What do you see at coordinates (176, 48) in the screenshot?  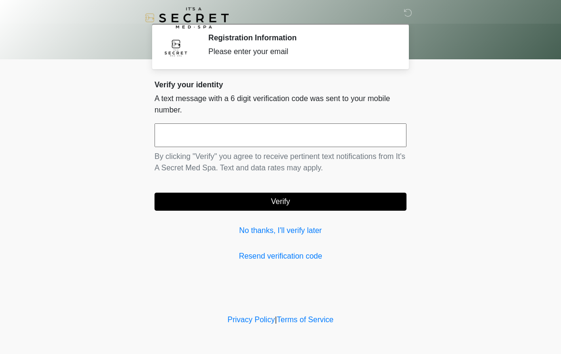 I see `img: Agent Avatar` at bounding box center [176, 48].